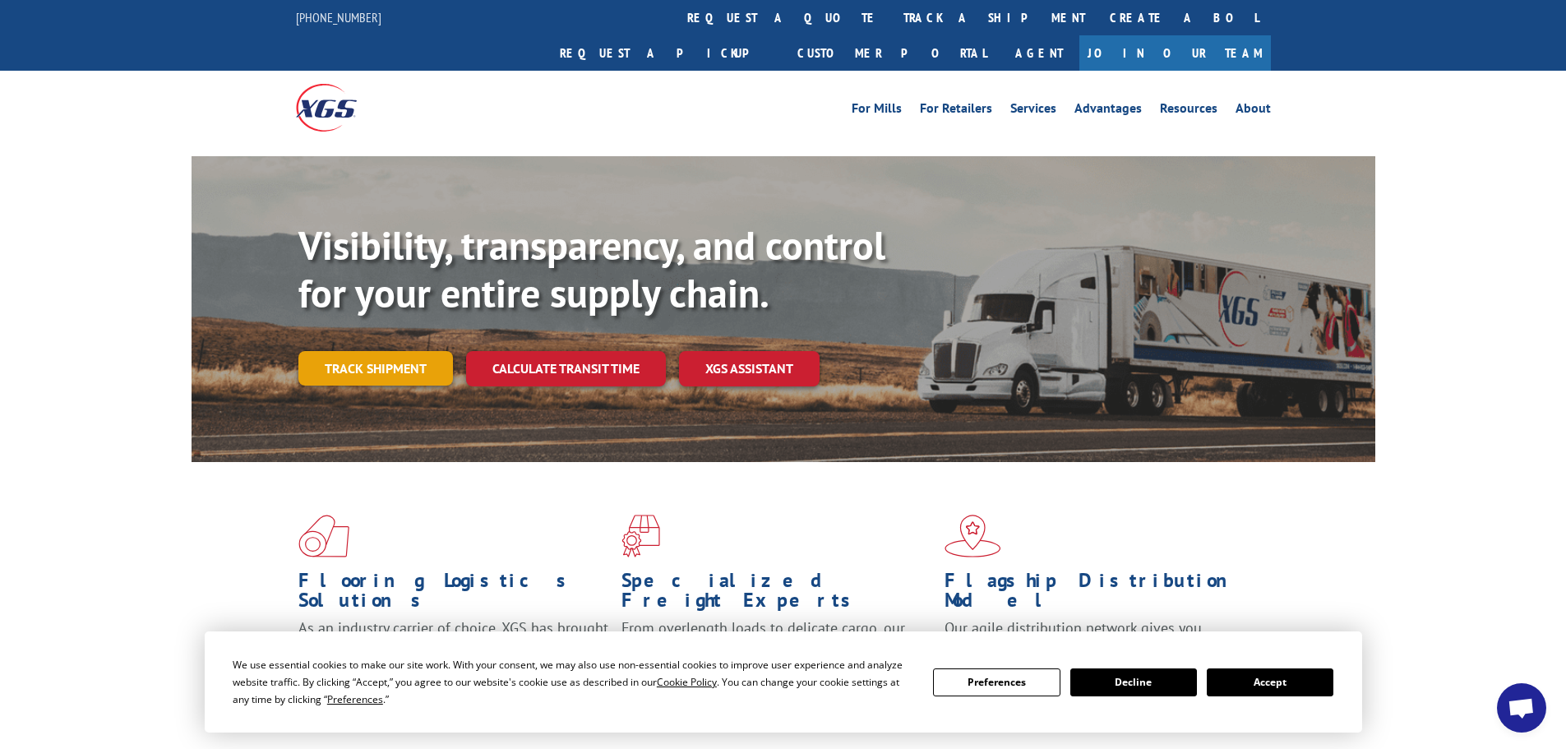  I want to click on a: For Mills, so click(876, 111).